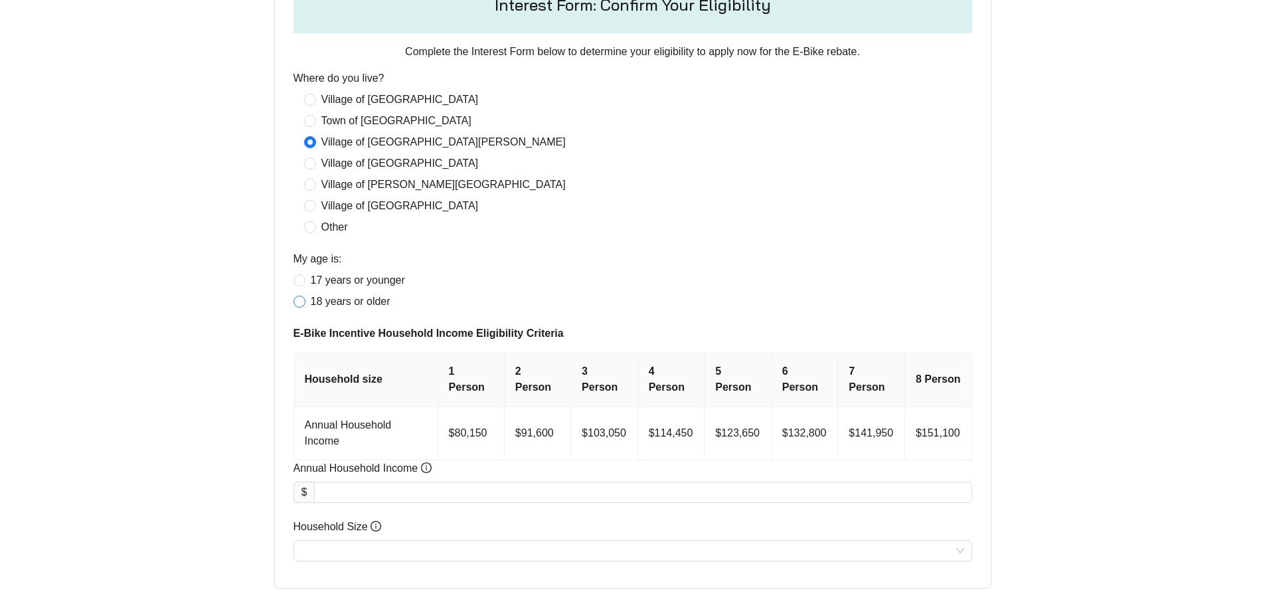 This screenshot has height=596, width=1265. Describe the element at coordinates (805, 379) in the screenshot. I see `th: 6 Person` at that location.